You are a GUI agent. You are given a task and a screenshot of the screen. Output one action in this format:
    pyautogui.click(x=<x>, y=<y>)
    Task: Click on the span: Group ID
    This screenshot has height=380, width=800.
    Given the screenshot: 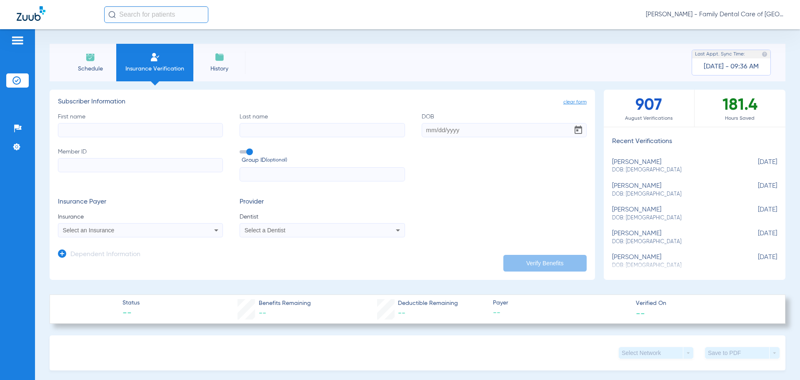 What is the action you would take?
    pyautogui.click(x=323, y=160)
    